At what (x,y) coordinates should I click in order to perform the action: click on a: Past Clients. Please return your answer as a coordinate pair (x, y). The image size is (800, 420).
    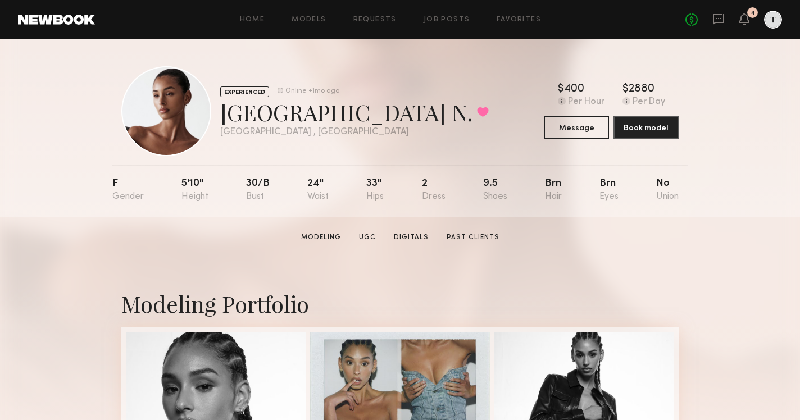
    Looking at the image, I should click on (473, 238).